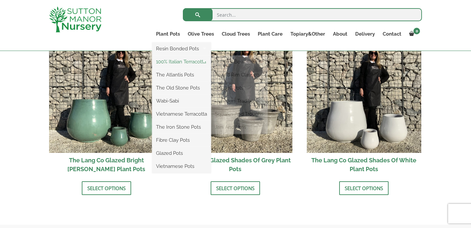  I want to click on img: The Lang Co Glazed Shades Of White Plant Pots, so click(364, 96).